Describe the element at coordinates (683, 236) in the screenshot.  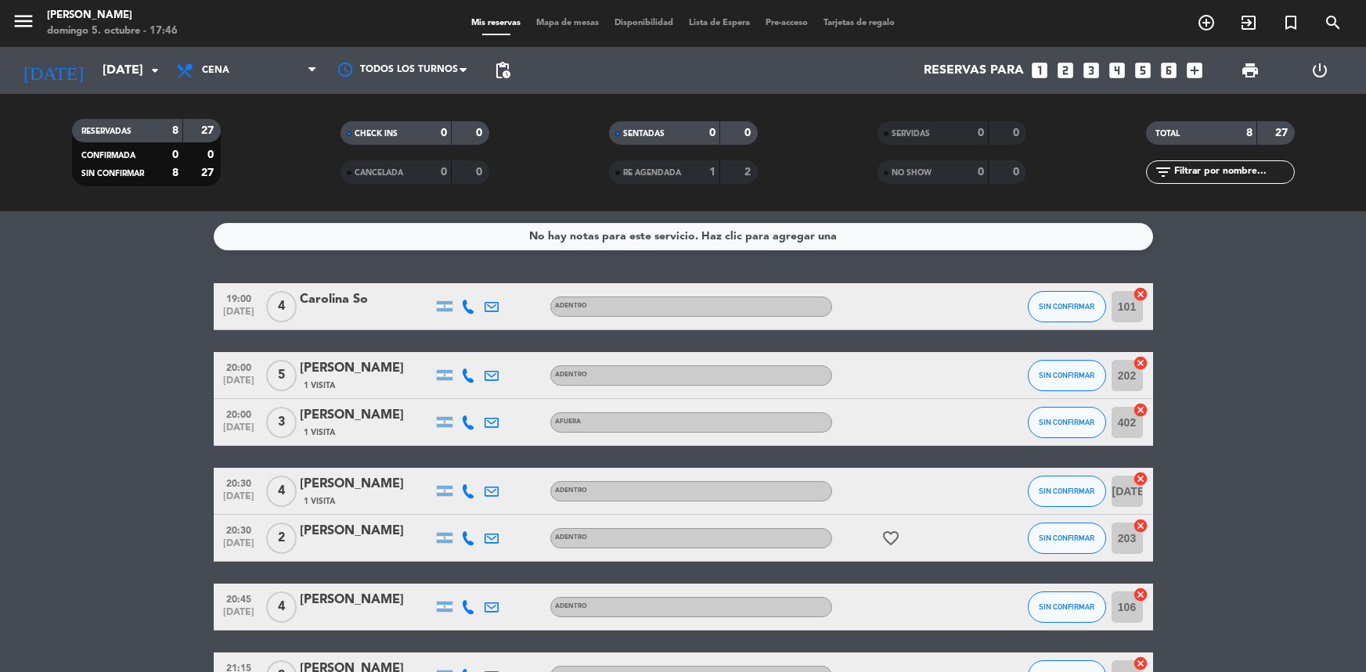
I see `div: No hay notas para este servicio. Haz clic para agregar una` at that location.